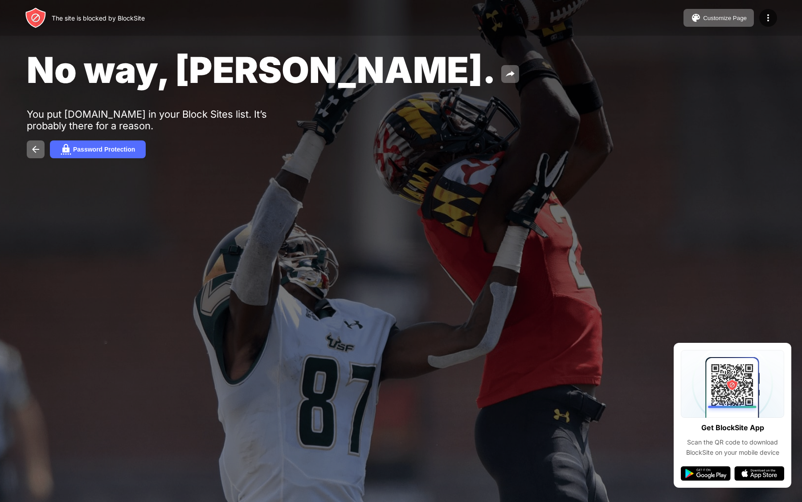  I want to click on img: header-logo.svg, so click(36, 18).